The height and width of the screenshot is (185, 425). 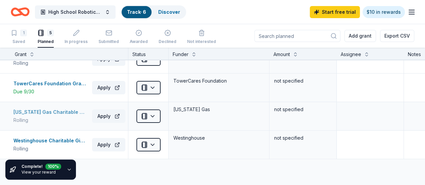 I want to click on div: Not interested, so click(x=202, y=42).